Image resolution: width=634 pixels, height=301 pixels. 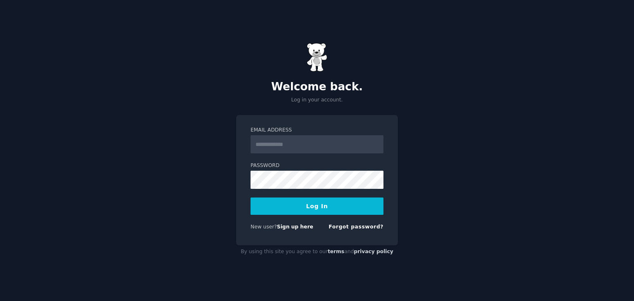 I want to click on h2: Welcome back., so click(x=317, y=87).